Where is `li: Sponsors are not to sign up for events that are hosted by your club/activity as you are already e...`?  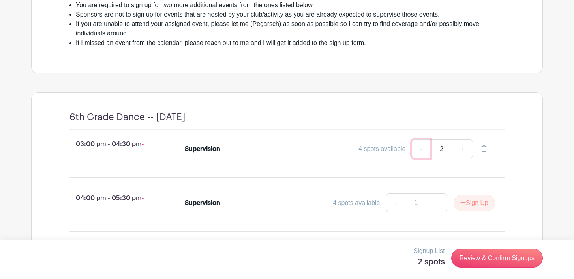 li: Sponsors are not to sign up for events that are hosted by your club/activity as you are already e... is located at coordinates (290, 15).